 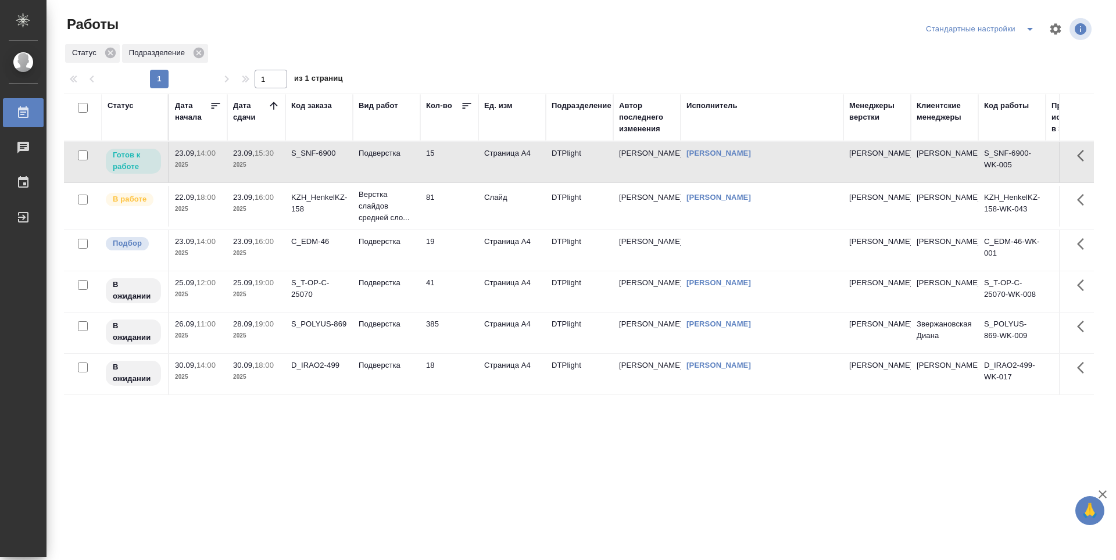 What do you see at coordinates (647, 117) in the screenshot?
I see `div: Автор последнего изменения` at bounding box center [647, 117].